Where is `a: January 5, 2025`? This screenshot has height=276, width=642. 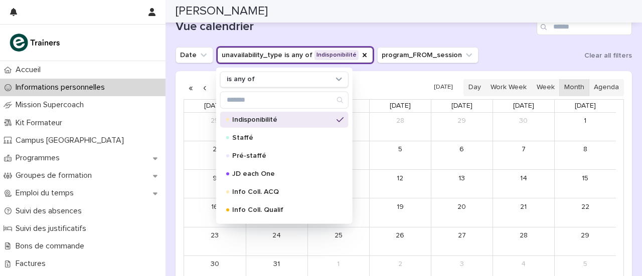 a: January 5, 2025 is located at coordinates (585, 265).